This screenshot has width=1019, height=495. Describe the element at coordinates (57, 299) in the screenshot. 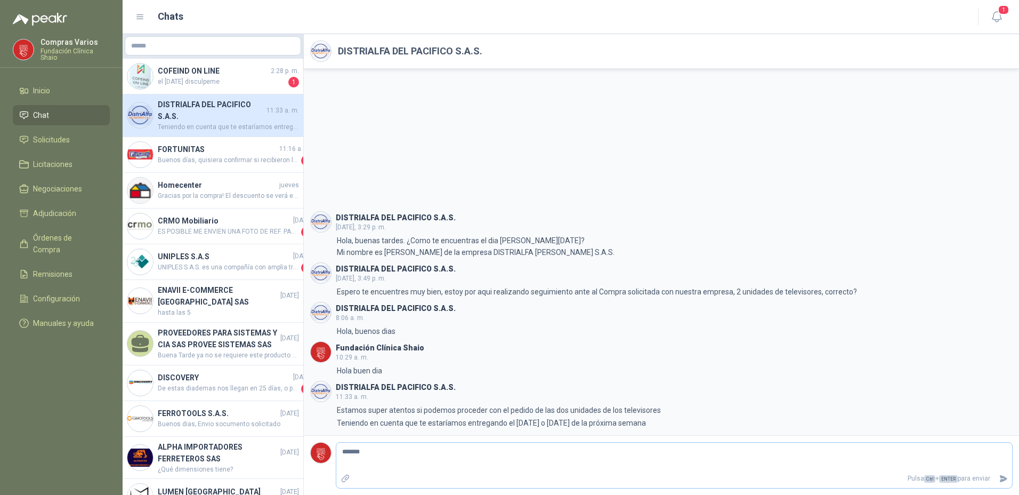

I see `span: Configuración` at that location.